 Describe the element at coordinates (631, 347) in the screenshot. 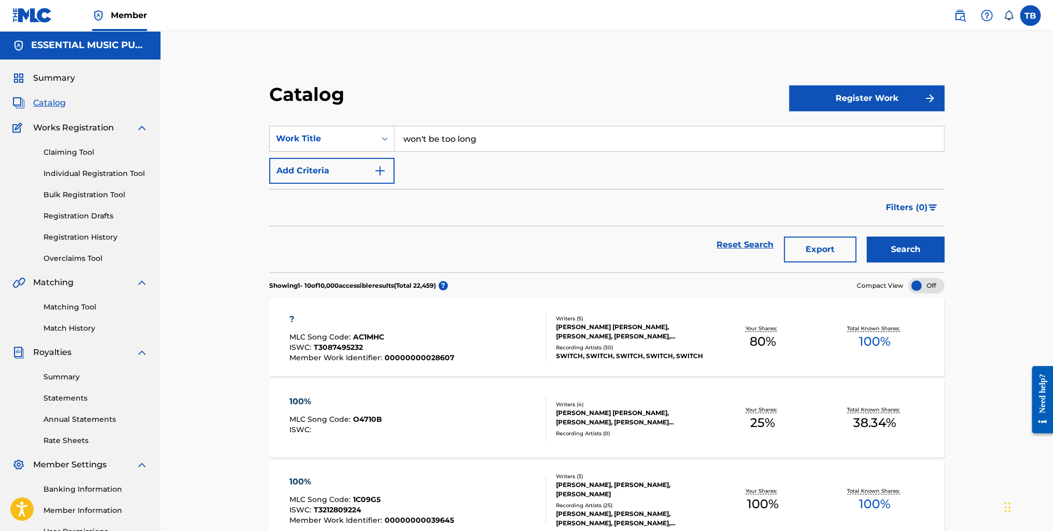

I see `div: Recording Artists ( 30 )` at that location.